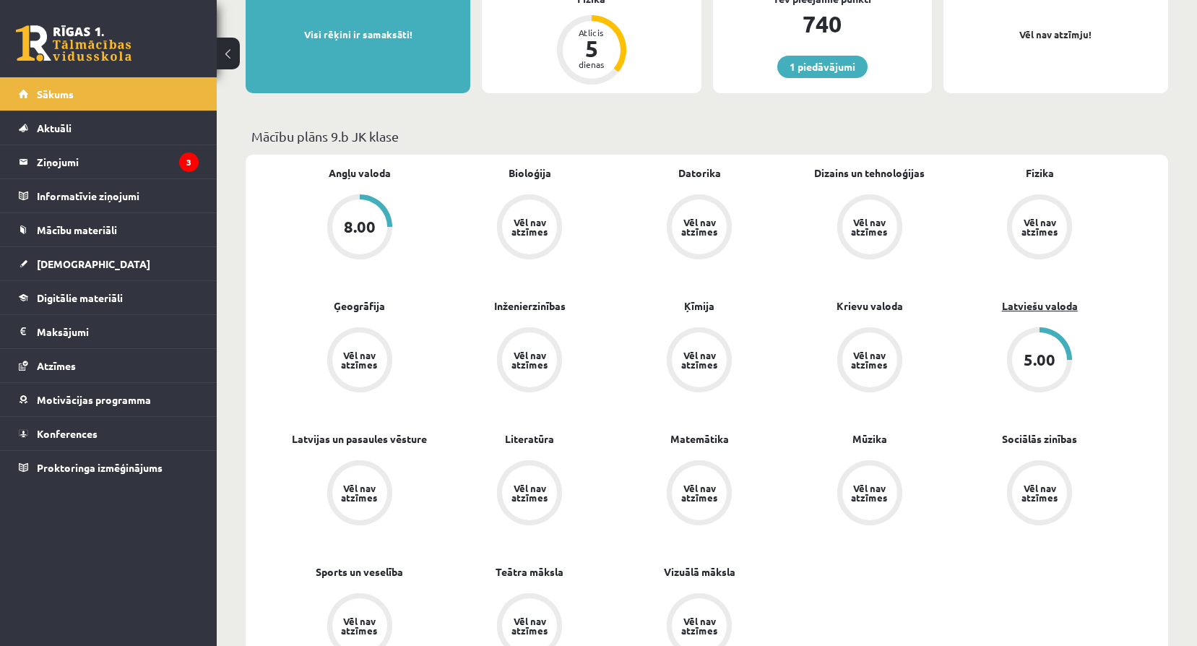 This screenshot has height=646, width=1197. What do you see at coordinates (529, 571) in the screenshot?
I see `a: Teātra māksla` at bounding box center [529, 571].